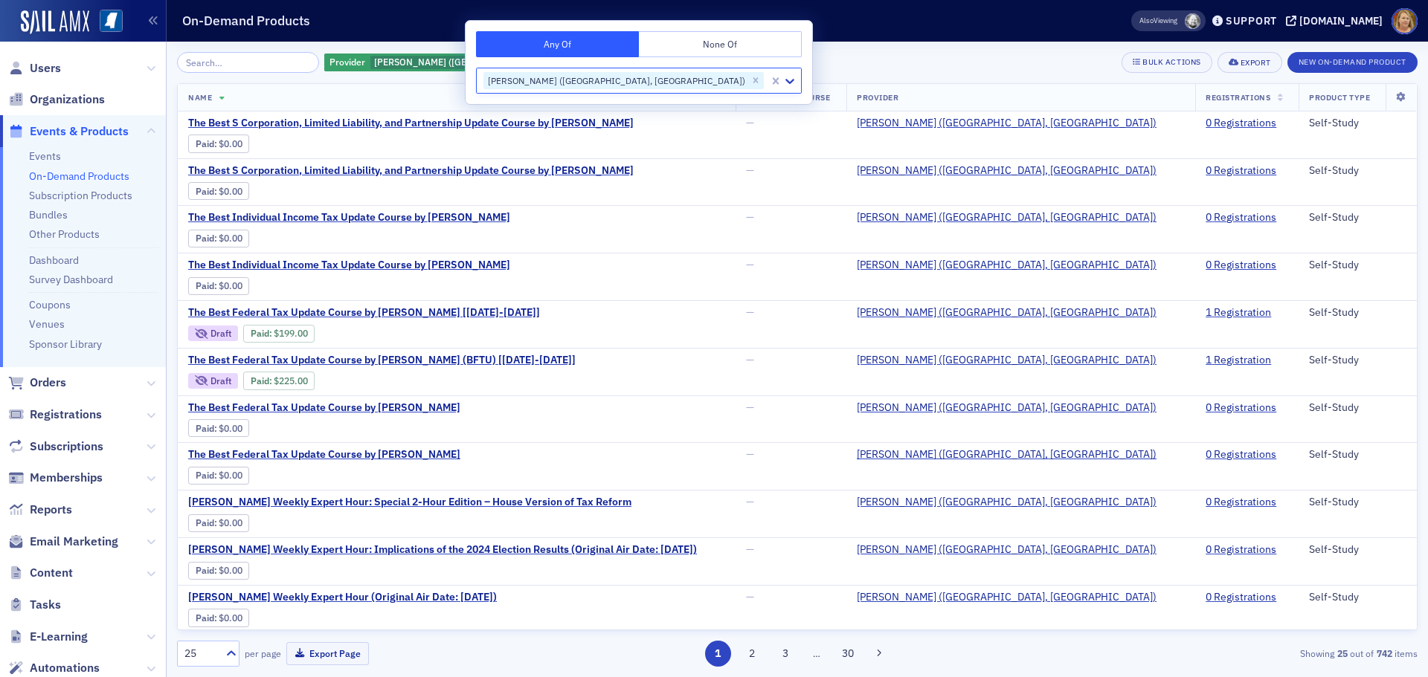 Image resolution: width=1428 pixels, height=677 pixels. Describe the element at coordinates (54, 668) in the screenshot. I see `a: Automations` at that location.